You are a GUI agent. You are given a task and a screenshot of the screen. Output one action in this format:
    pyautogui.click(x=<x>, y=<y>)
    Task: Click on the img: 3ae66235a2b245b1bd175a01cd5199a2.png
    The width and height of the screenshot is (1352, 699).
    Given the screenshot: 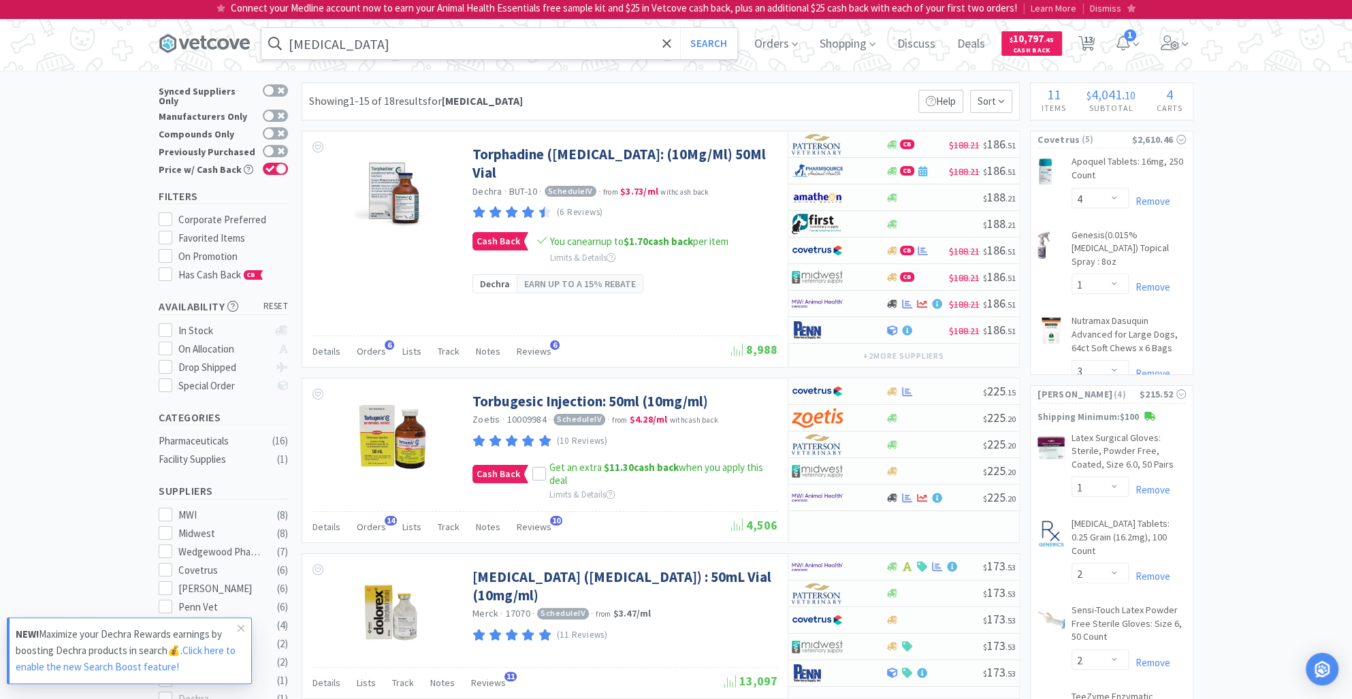 What is the action you would take?
    pyautogui.click(x=1051, y=331)
    